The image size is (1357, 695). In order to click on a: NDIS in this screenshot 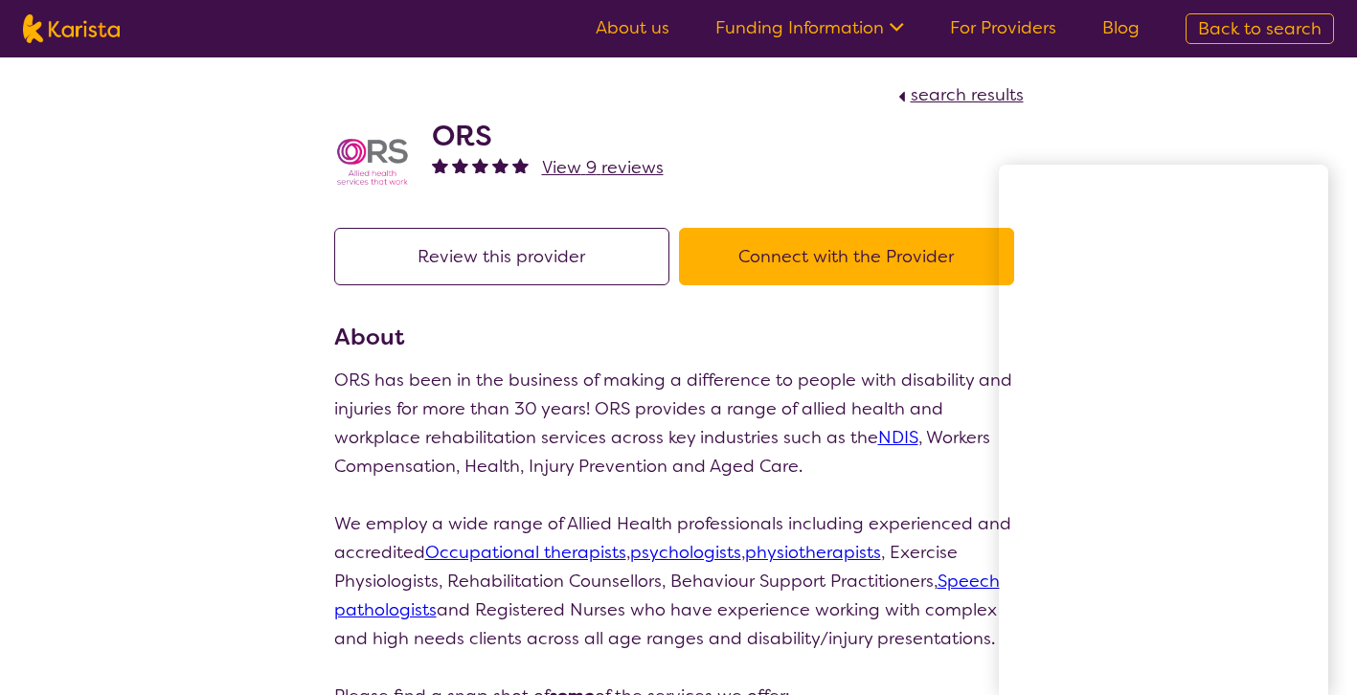, I will do `click(898, 438)`.